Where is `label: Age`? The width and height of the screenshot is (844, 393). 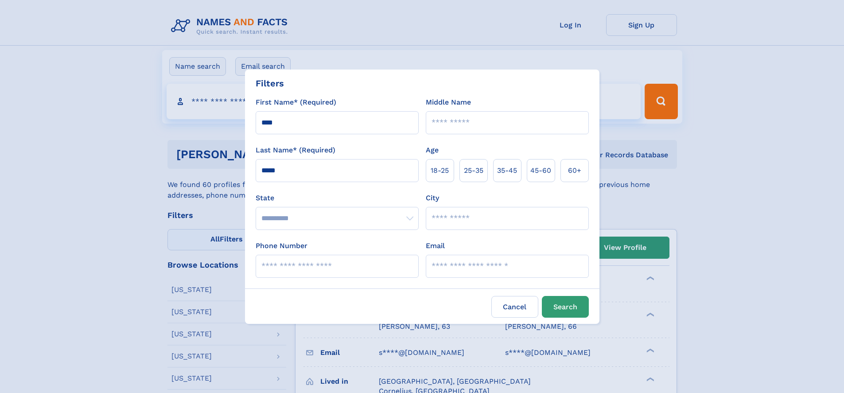
label: Age is located at coordinates (432, 150).